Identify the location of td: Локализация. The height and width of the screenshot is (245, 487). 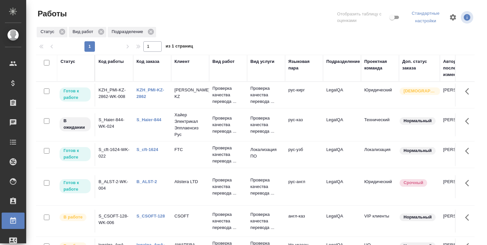
(380, 155).